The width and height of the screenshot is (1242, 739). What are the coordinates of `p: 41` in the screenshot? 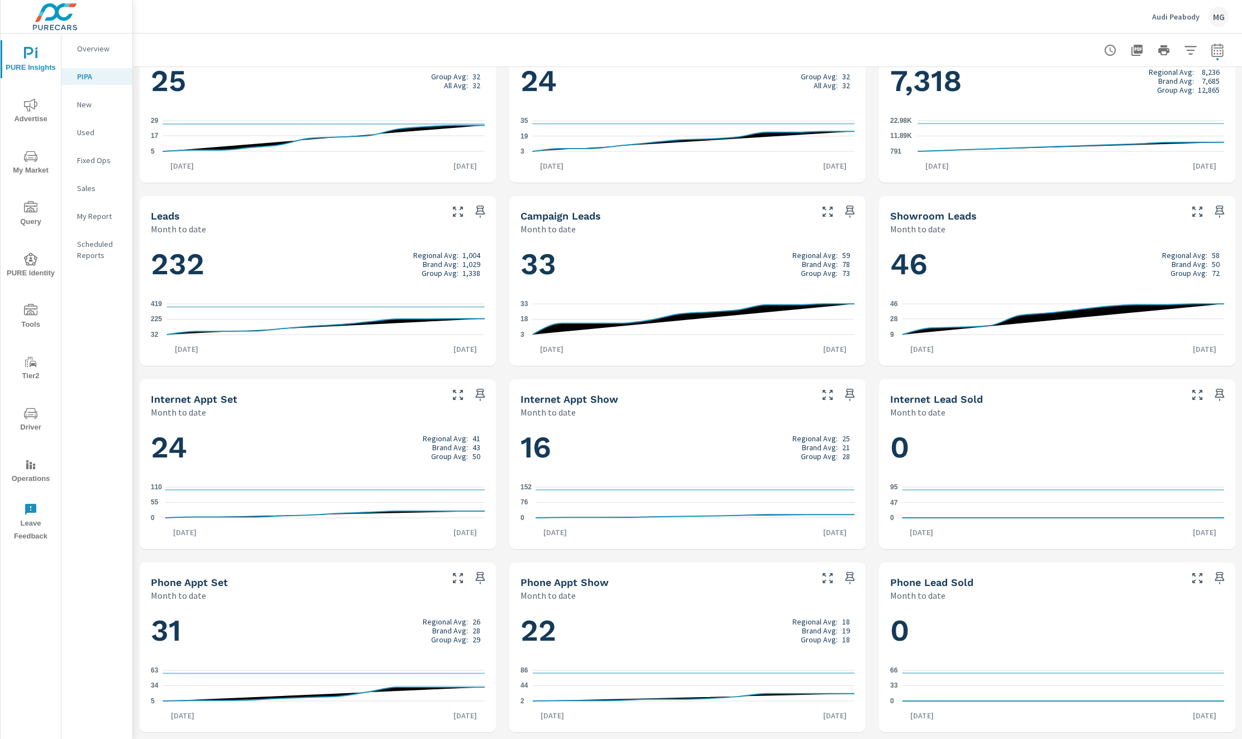 It's located at (477, 439).